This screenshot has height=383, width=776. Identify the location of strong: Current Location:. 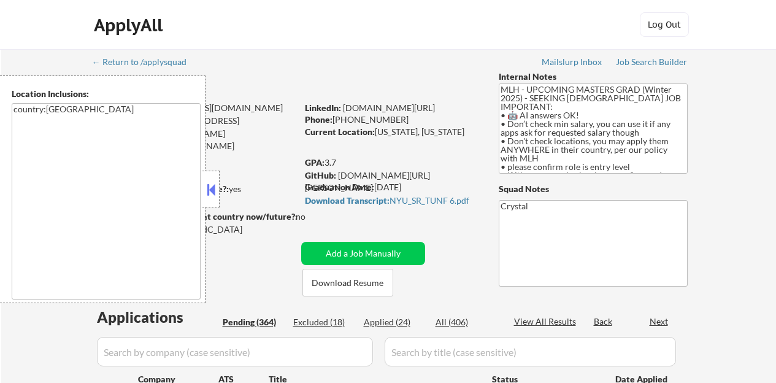
(340, 131).